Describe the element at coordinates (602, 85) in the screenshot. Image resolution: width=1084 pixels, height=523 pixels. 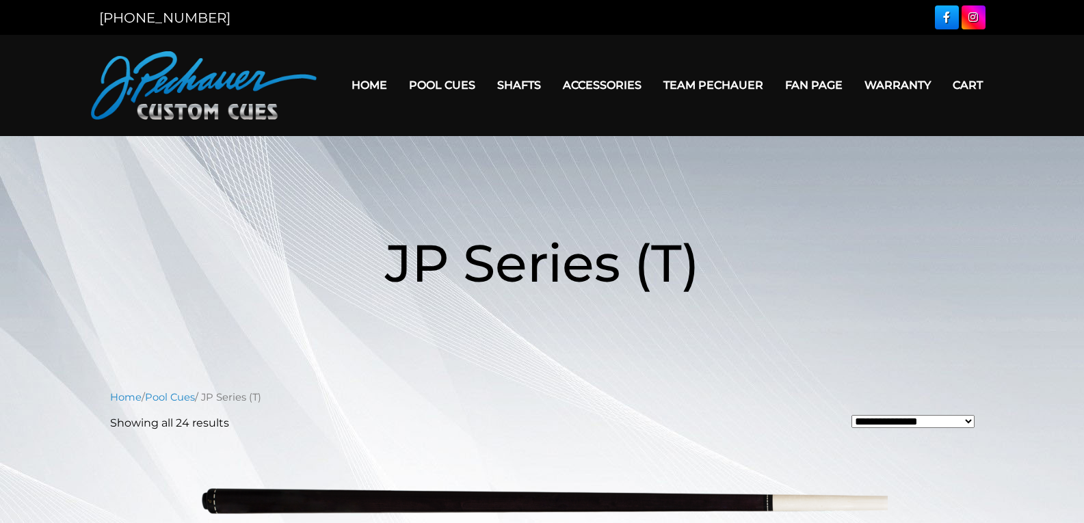
I see `a: Accessories` at that location.